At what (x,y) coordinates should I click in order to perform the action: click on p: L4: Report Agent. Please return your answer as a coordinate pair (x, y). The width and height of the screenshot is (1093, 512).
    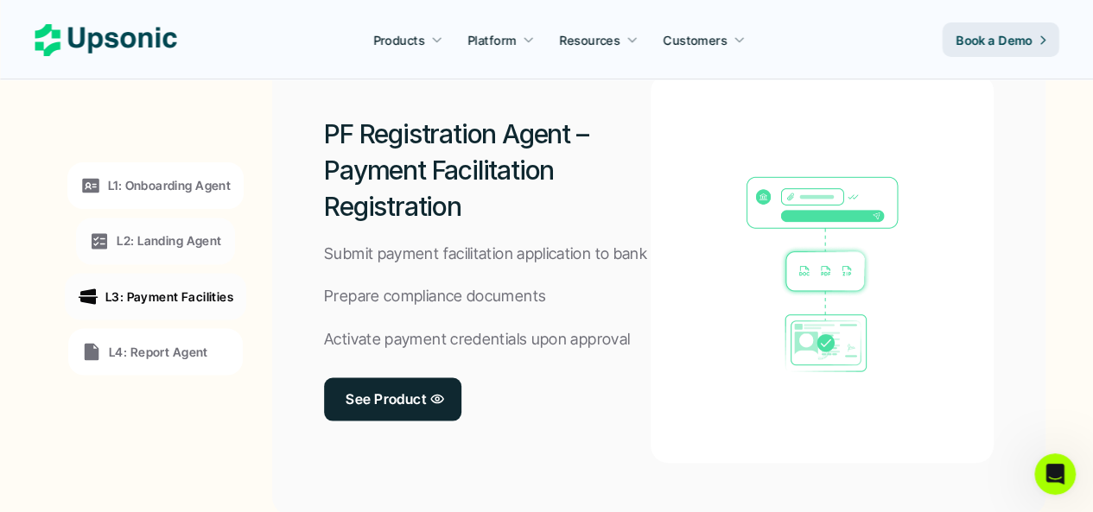
    Looking at the image, I should click on (158, 351).